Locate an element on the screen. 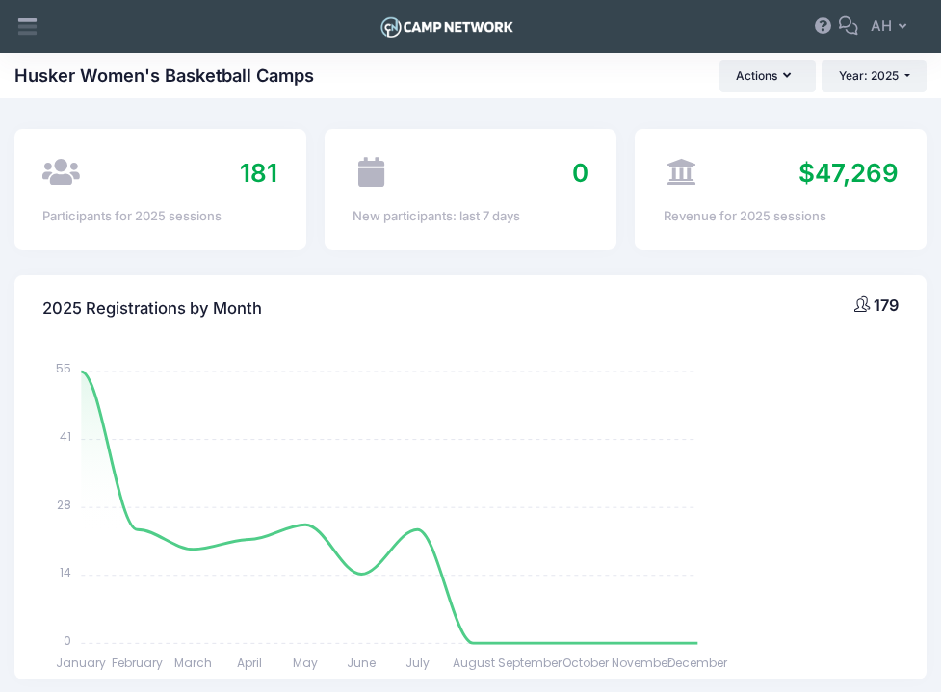 The image size is (941, 692). tspan: 41 is located at coordinates (66, 436).